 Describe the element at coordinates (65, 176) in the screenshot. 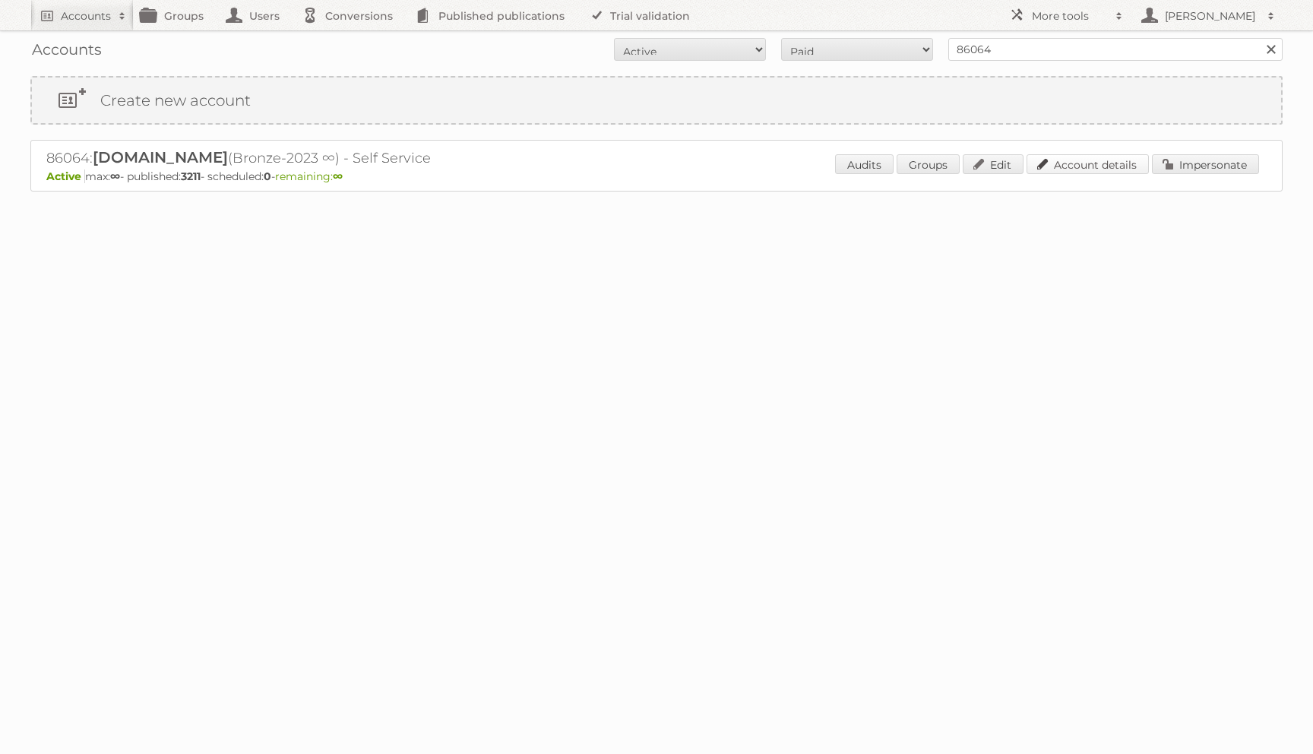

I see `span: Active` at that location.